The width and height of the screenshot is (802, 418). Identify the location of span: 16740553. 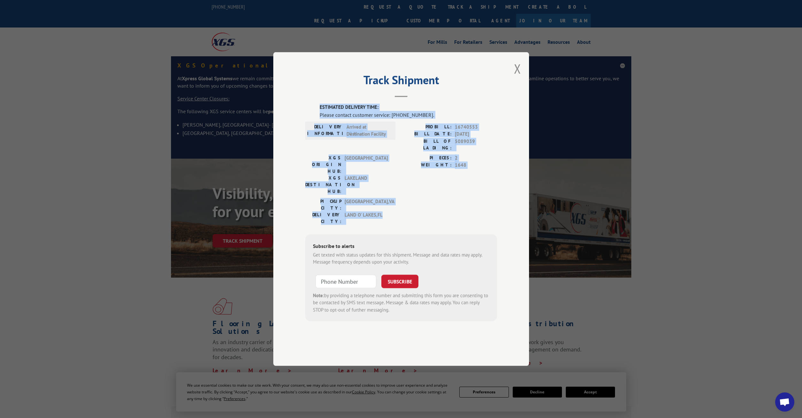
(476, 127).